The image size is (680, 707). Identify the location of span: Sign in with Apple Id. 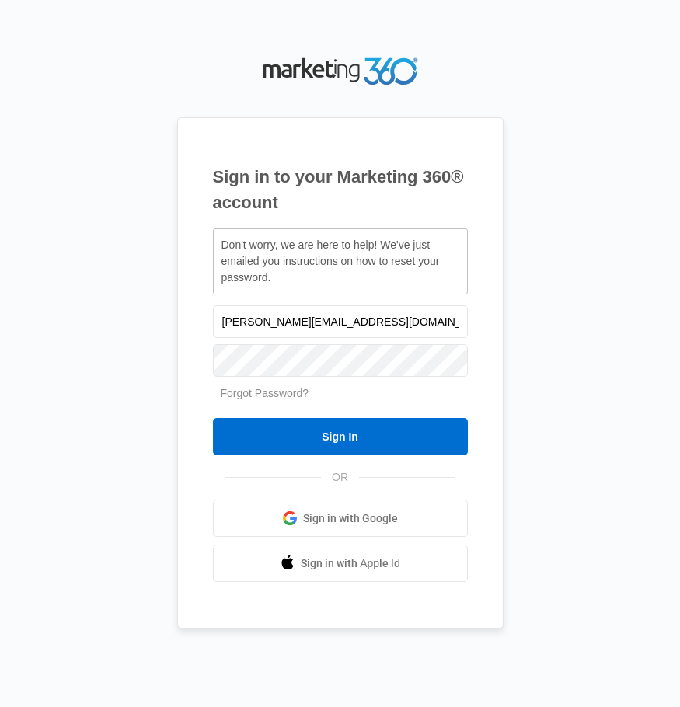
(351, 564).